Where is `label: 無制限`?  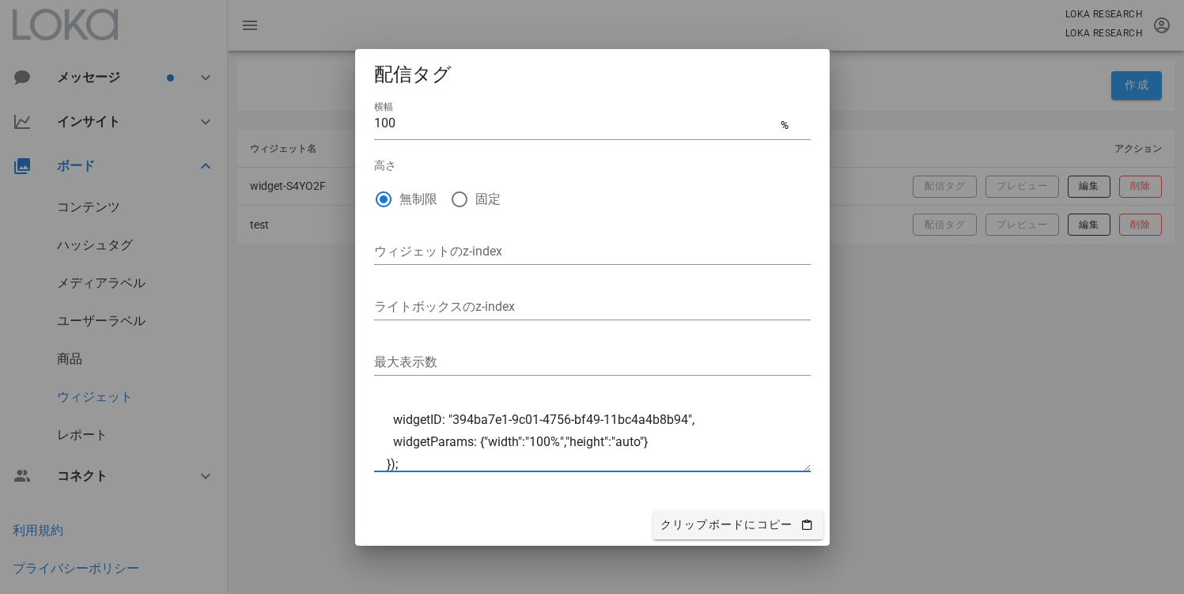
label: 無制限 is located at coordinates (418, 199).